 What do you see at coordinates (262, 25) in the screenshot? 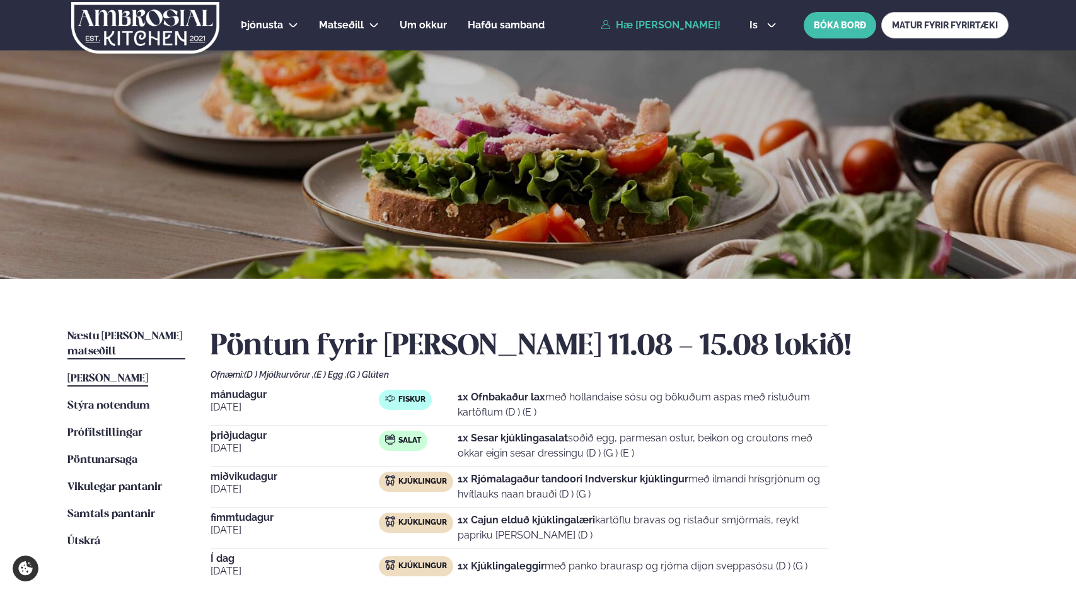
I see `span: Þjónusta` at bounding box center [262, 25].